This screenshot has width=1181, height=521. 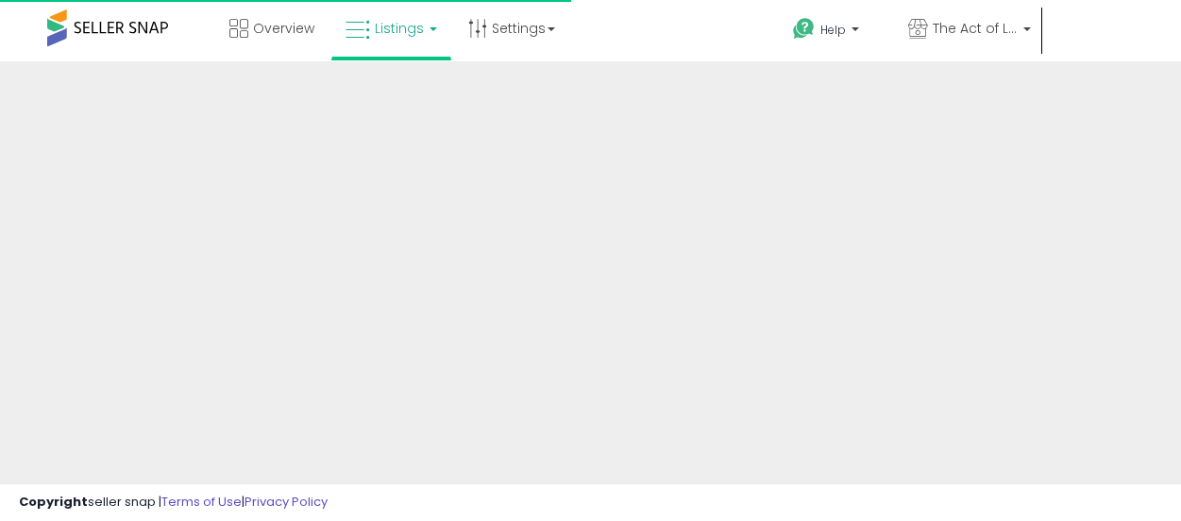 I want to click on a: Privacy Policy, so click(x=286, y=501).